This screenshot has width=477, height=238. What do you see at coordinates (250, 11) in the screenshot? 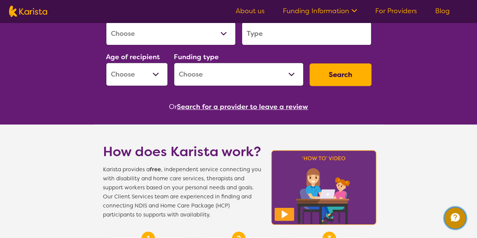
I see `a: About us` at bounding box center [250, 11].